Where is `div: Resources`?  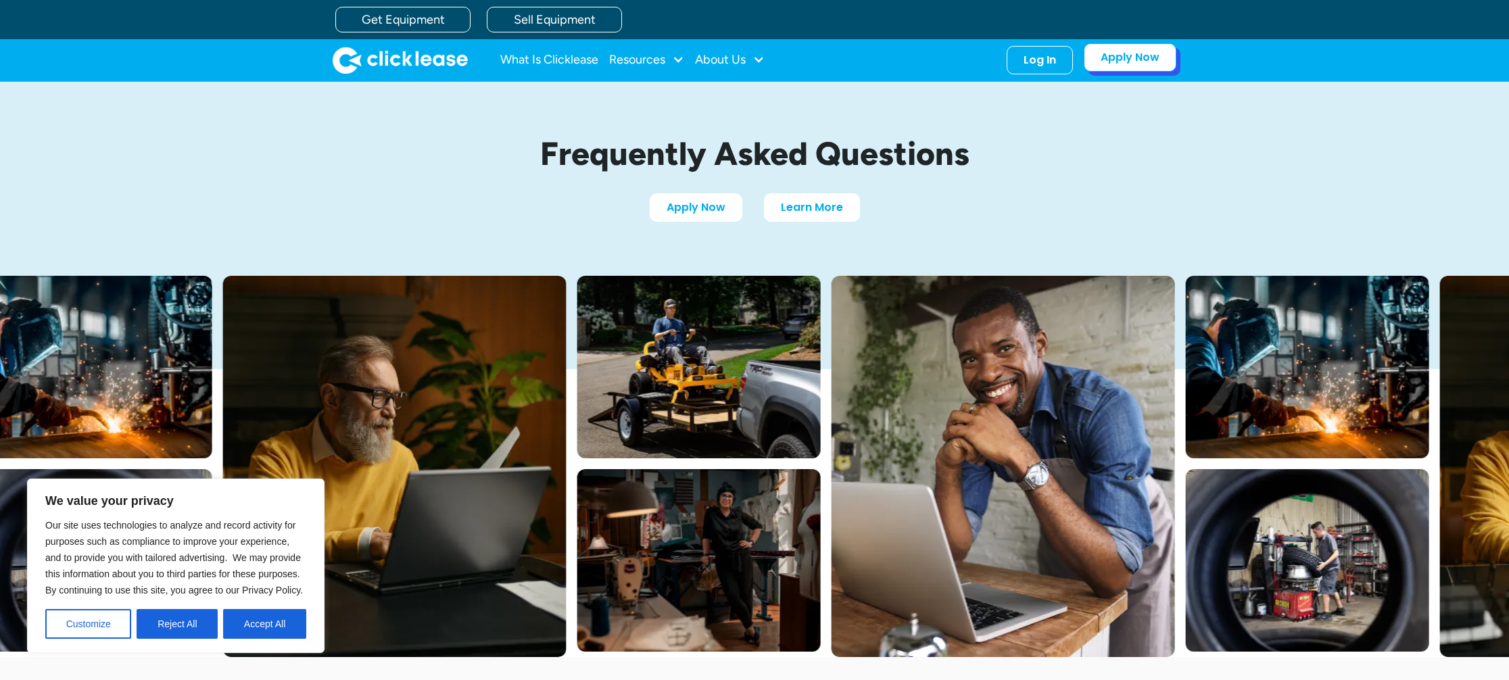 div: Resources is located at coordinates (646, 60).